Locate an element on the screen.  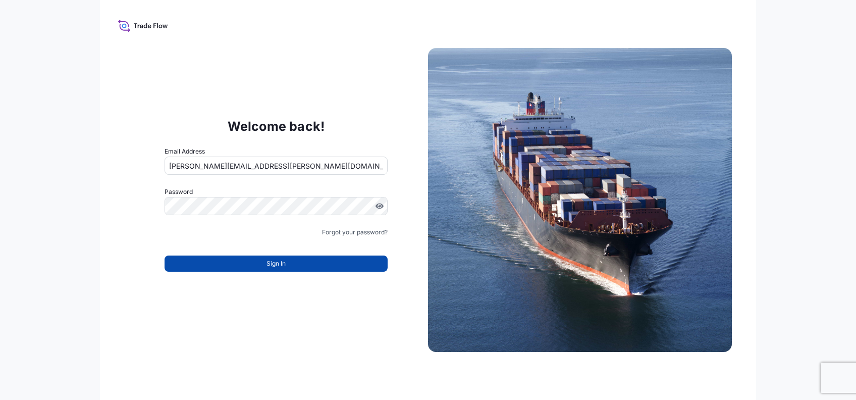
img: Ship illustration is located at coordinates (580, 200).